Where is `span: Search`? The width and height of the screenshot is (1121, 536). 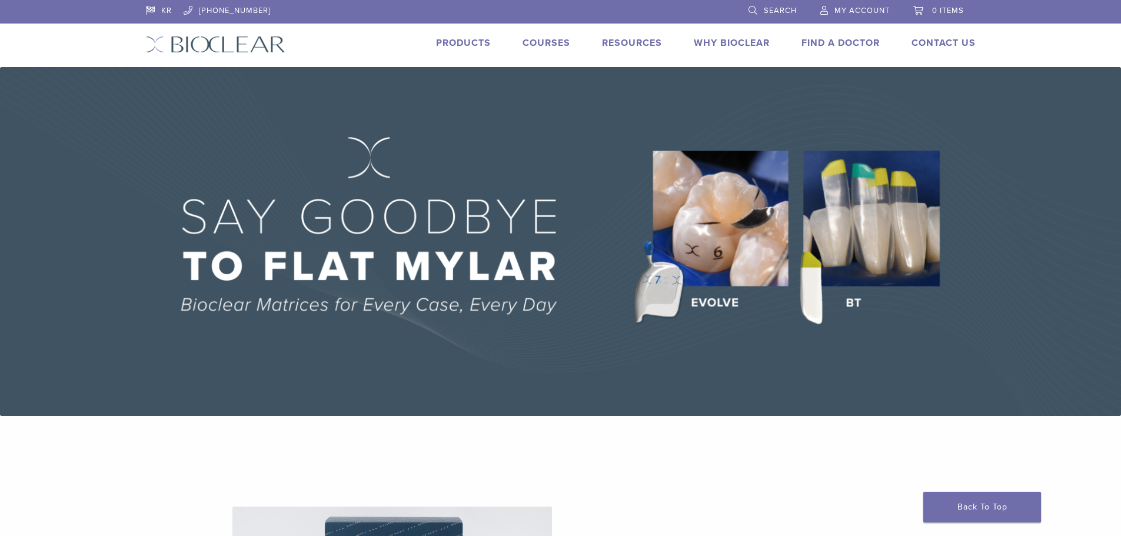 span: Search is located at coordinates (780, 11).